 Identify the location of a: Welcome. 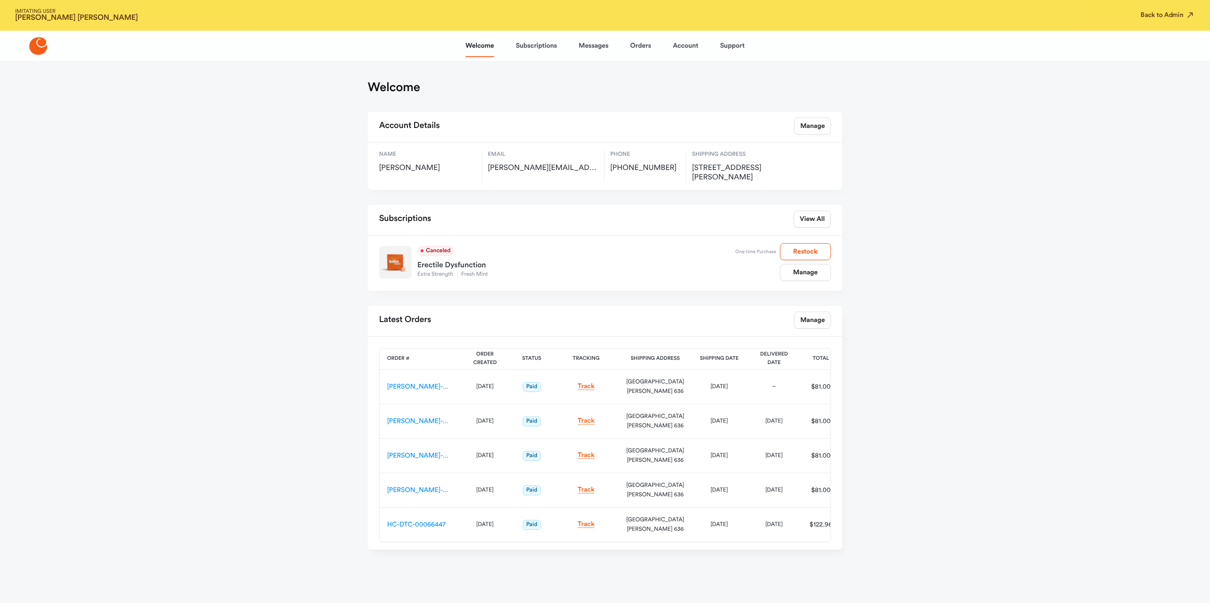
(480, 46).